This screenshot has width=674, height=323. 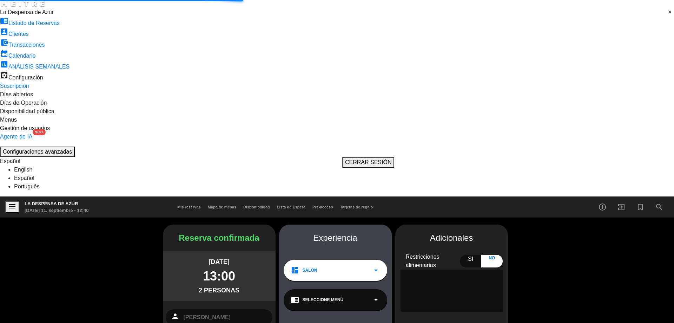 What do you see at coordinates (622, 207) in the screenshot?
I see `i: exit_to_app` at bounding box center [622, 207].